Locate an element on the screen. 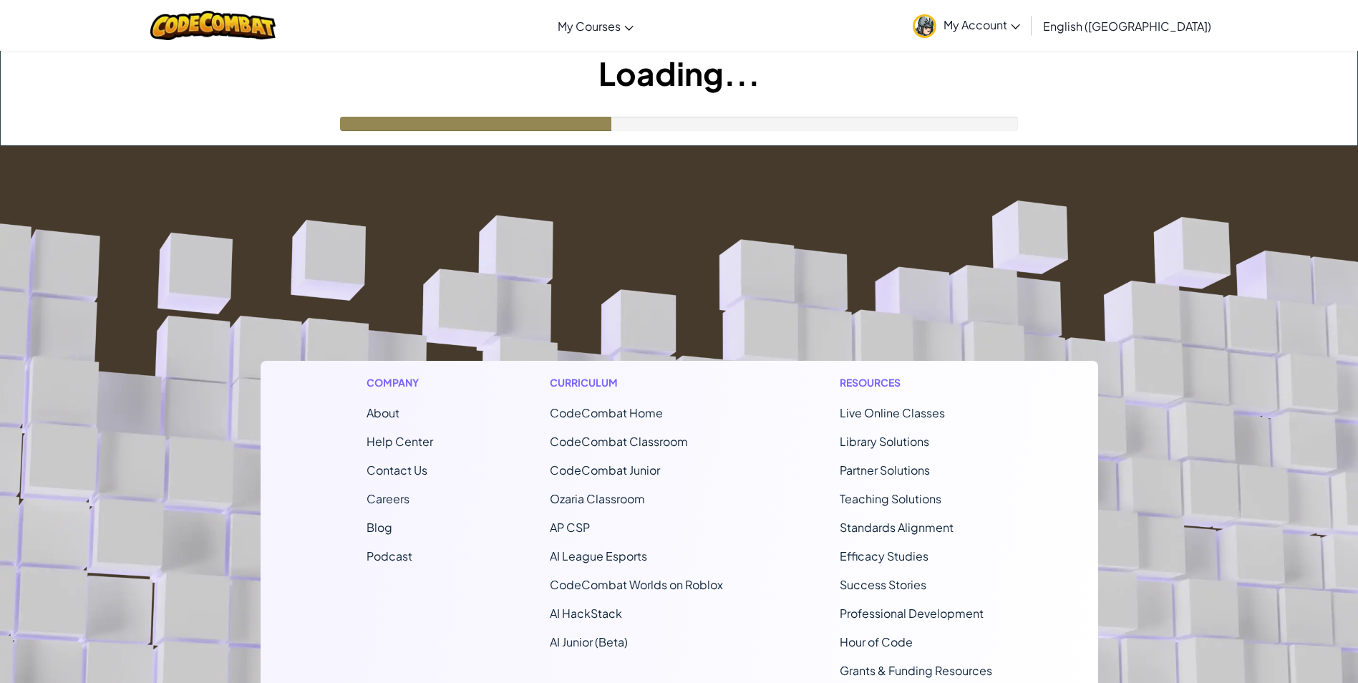  a: Ozaria Classroom is located at coordinates (597, 498).